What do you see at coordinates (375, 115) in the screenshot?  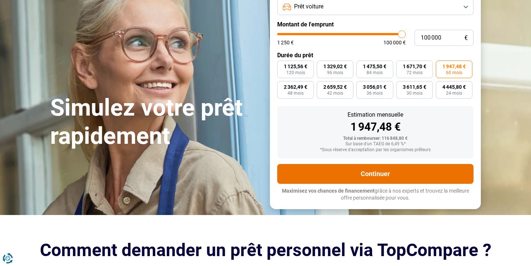 I see `div: Estimation mensuelle` at bounding box center [375, 115].